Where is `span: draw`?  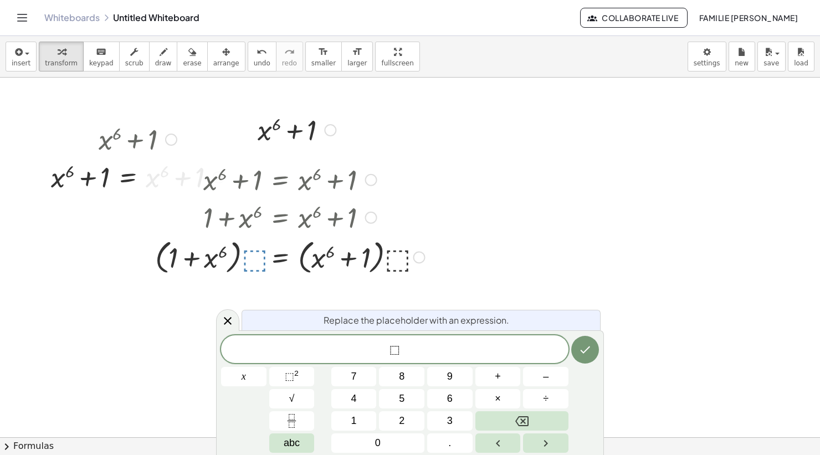
span: draw is located at coordinates (163, 63).